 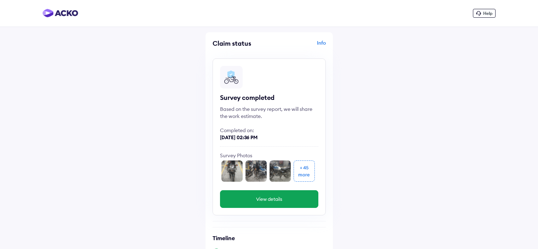 I want to click on div: Claim status, so click(x=240, y=43).